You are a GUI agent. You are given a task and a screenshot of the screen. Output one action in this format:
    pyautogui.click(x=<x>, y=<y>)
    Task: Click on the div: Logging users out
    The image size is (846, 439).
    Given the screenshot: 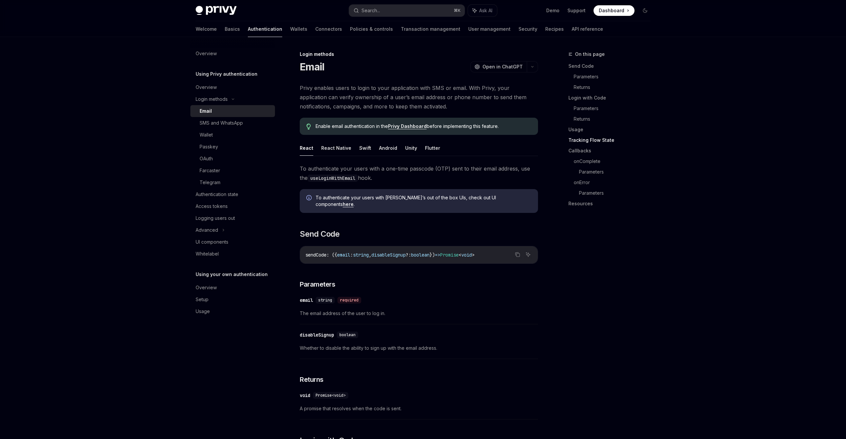 What is the action you would take?
    pyautogui.click(x=215, y=218)
    